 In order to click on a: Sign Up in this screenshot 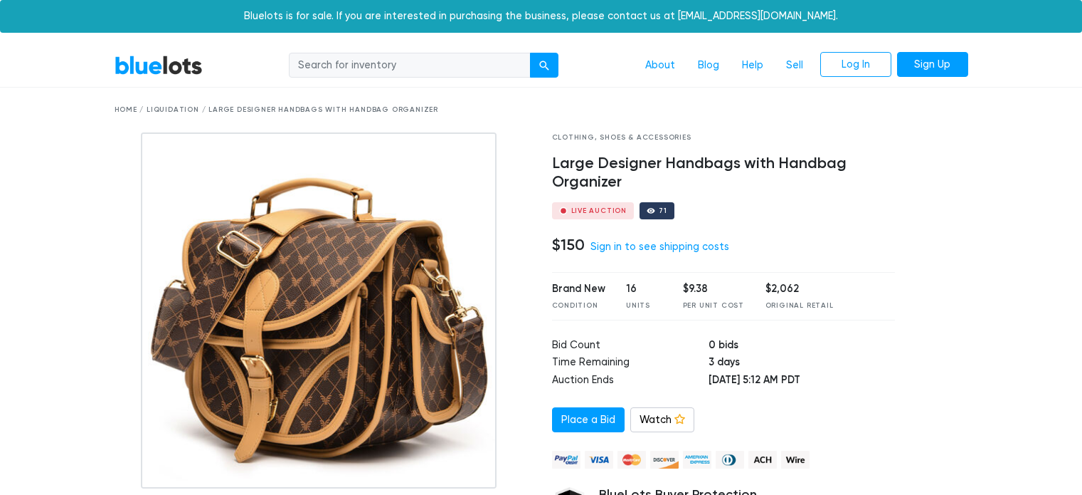, I will do `click(933, 65)`.